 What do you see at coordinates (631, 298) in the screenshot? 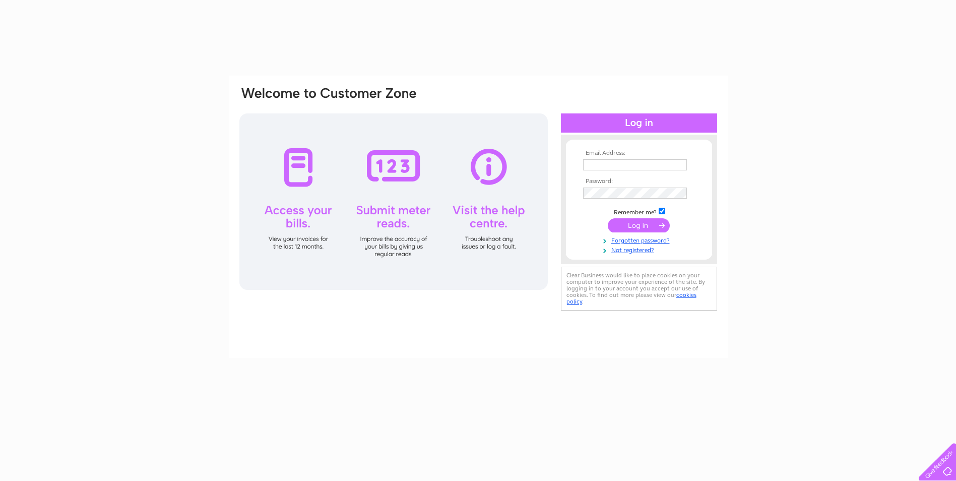
I see `a: cookies policy` at bounding box center [631, 298].